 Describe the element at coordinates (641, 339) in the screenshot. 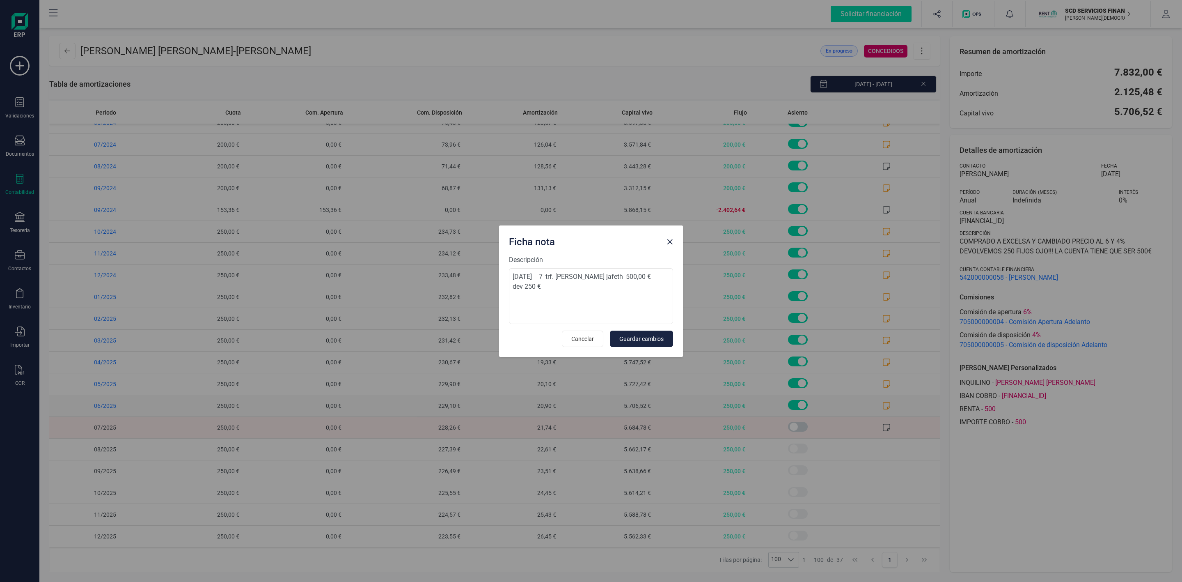

I see `button: Guardar cambios` at that location.